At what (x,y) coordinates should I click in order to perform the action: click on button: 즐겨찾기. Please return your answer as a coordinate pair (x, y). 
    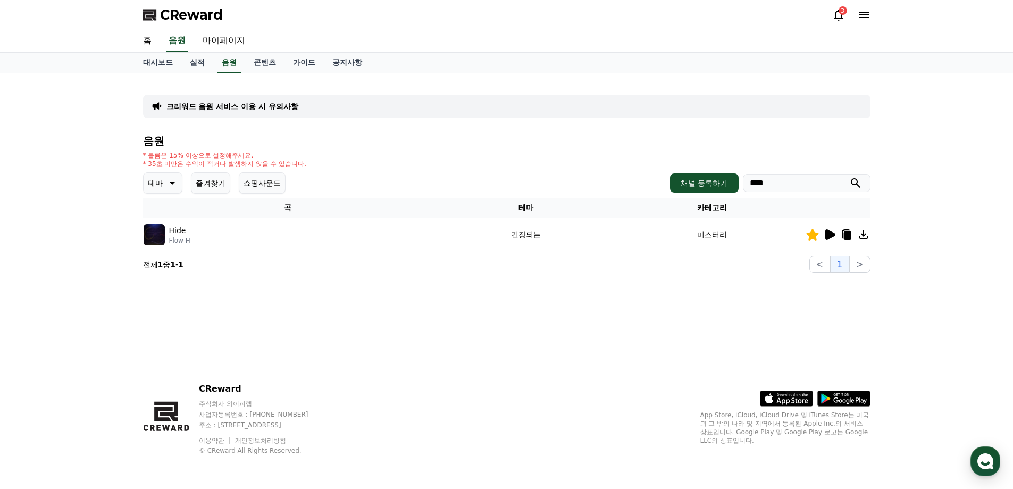
    Looking at the image, I should click on (211, 183).